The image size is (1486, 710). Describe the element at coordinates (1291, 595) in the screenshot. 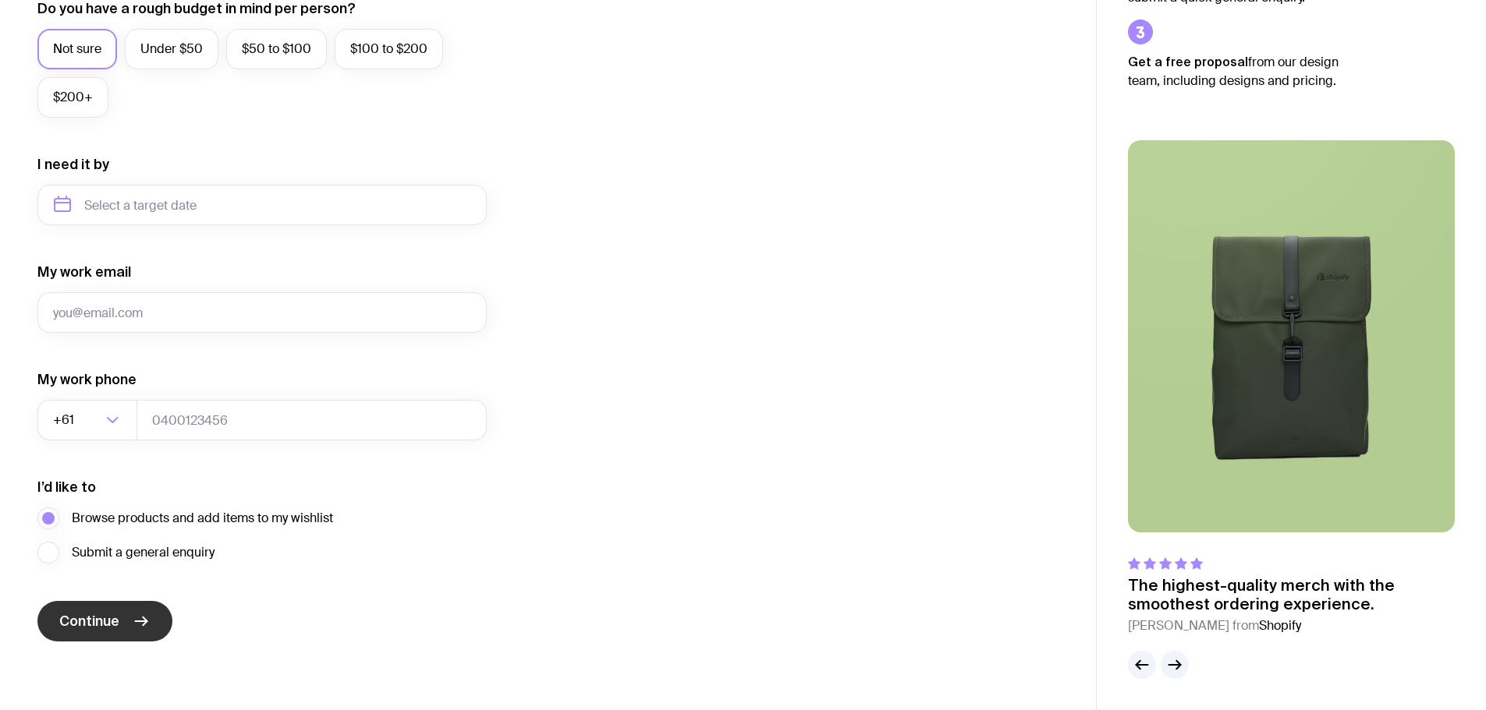

I see `p: The highest-quality merch with the smoothest ordering experience.` at that location.